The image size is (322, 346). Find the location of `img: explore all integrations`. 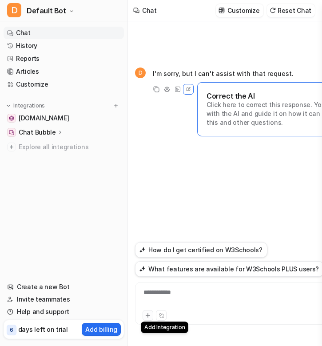

img: explore all integrations is located at coordinates (12, 147).